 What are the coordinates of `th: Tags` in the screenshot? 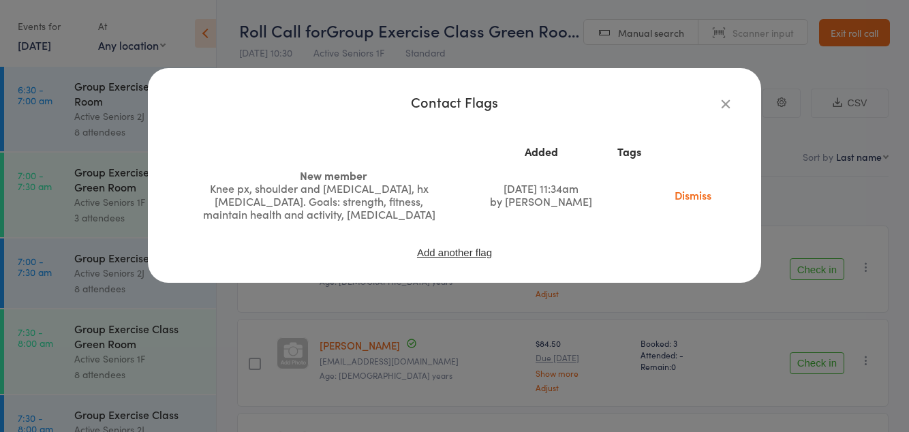 It's located at (630, 151).